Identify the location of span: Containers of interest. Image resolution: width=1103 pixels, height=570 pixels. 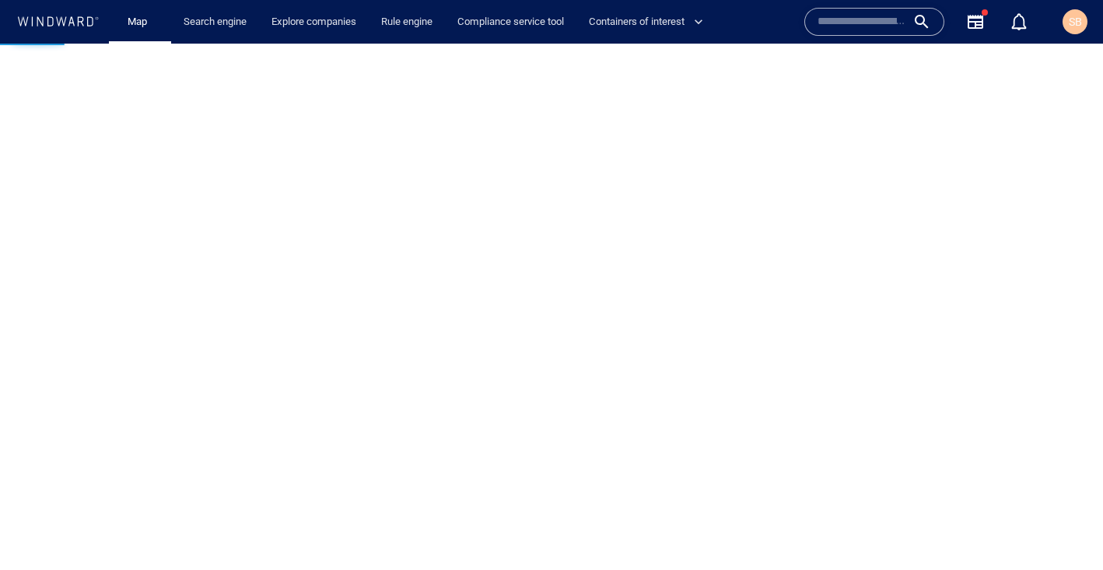
(646, 22).